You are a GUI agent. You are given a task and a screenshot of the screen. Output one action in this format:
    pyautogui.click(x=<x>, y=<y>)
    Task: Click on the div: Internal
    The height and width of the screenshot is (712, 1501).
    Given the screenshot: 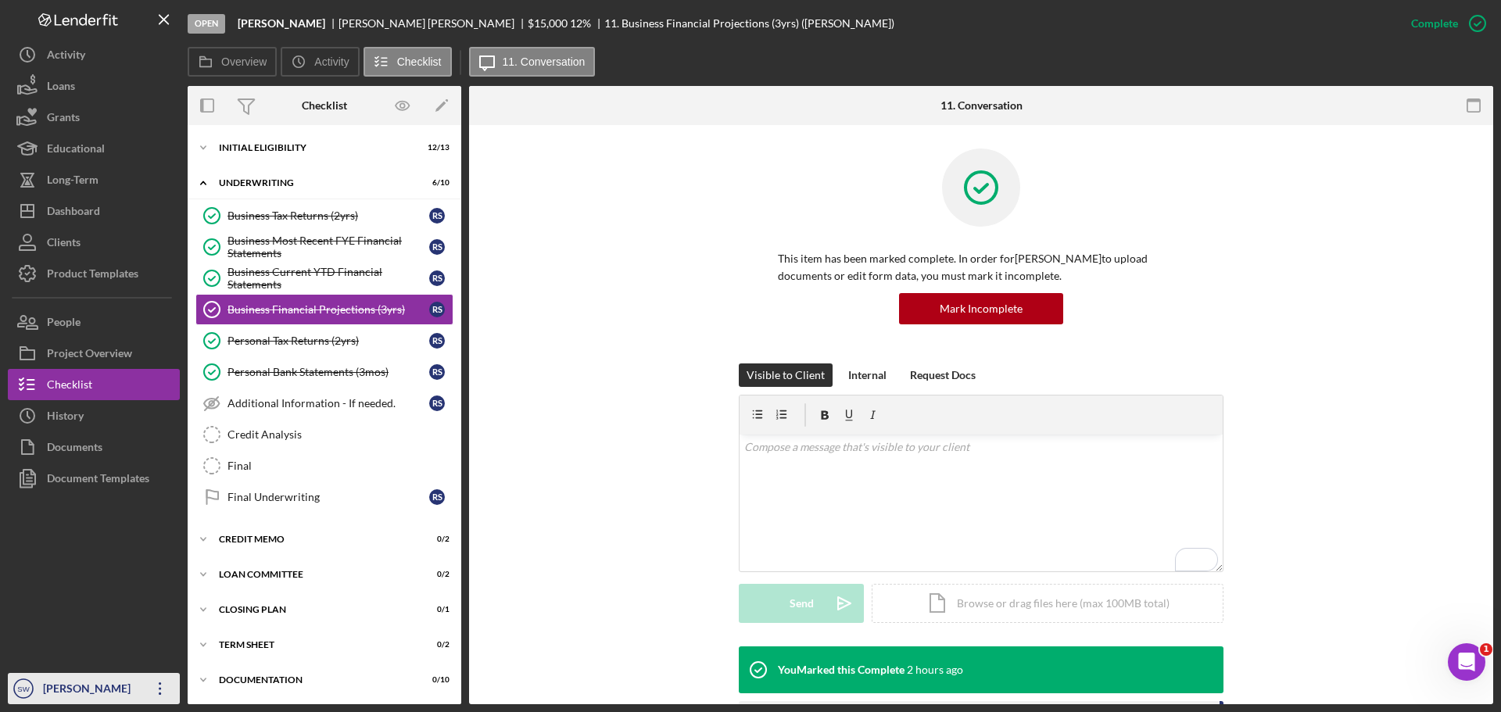 What is the action you would take?
    pyautogui.click(x=867, y=375)
    